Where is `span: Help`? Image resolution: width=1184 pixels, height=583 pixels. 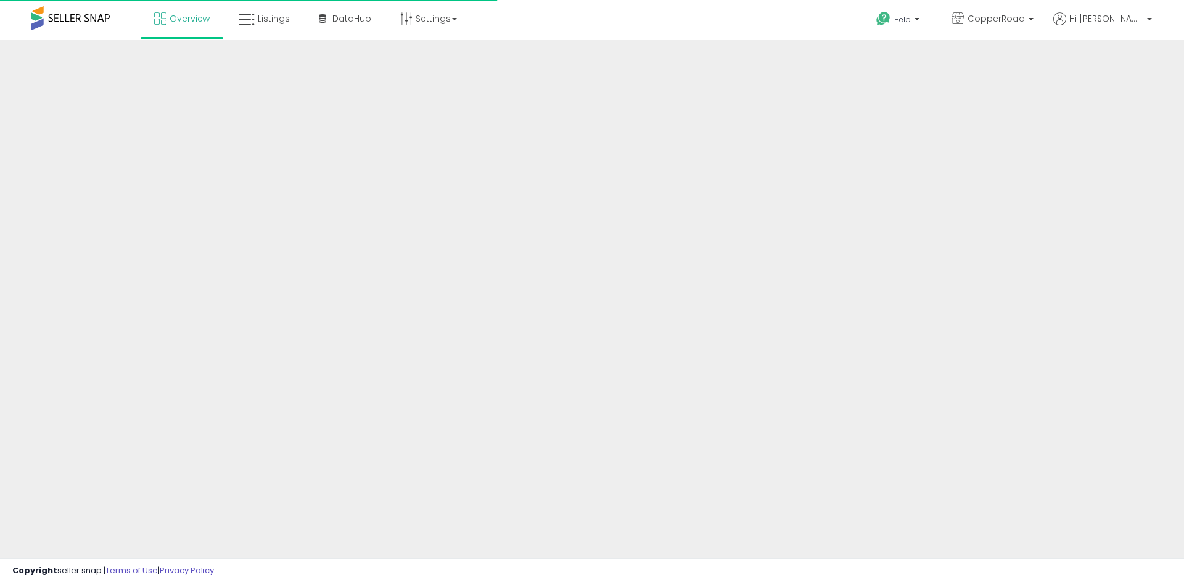 span: Help is located at coordinates (902, 19).